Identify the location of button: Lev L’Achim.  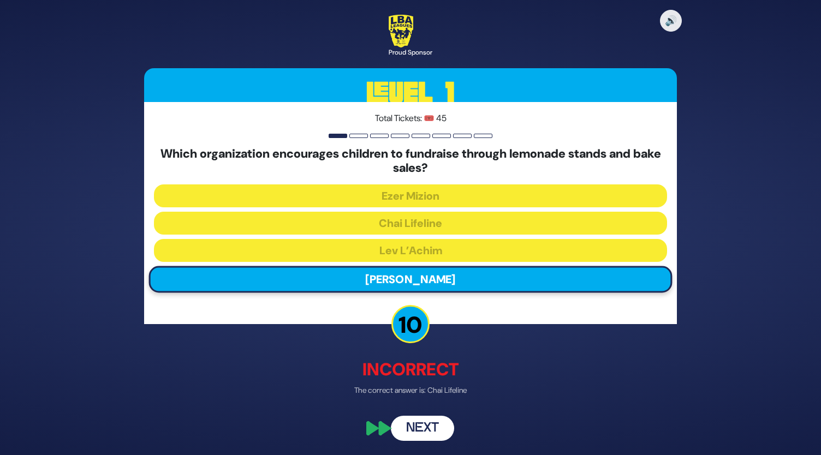
(411, 250).